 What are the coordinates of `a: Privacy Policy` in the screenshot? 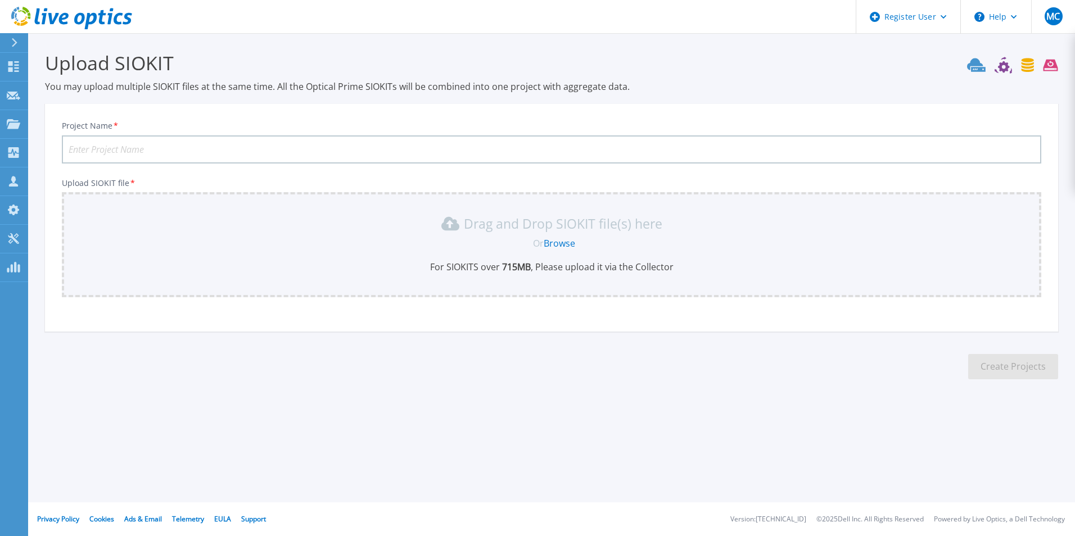 It's located at (58, 519).